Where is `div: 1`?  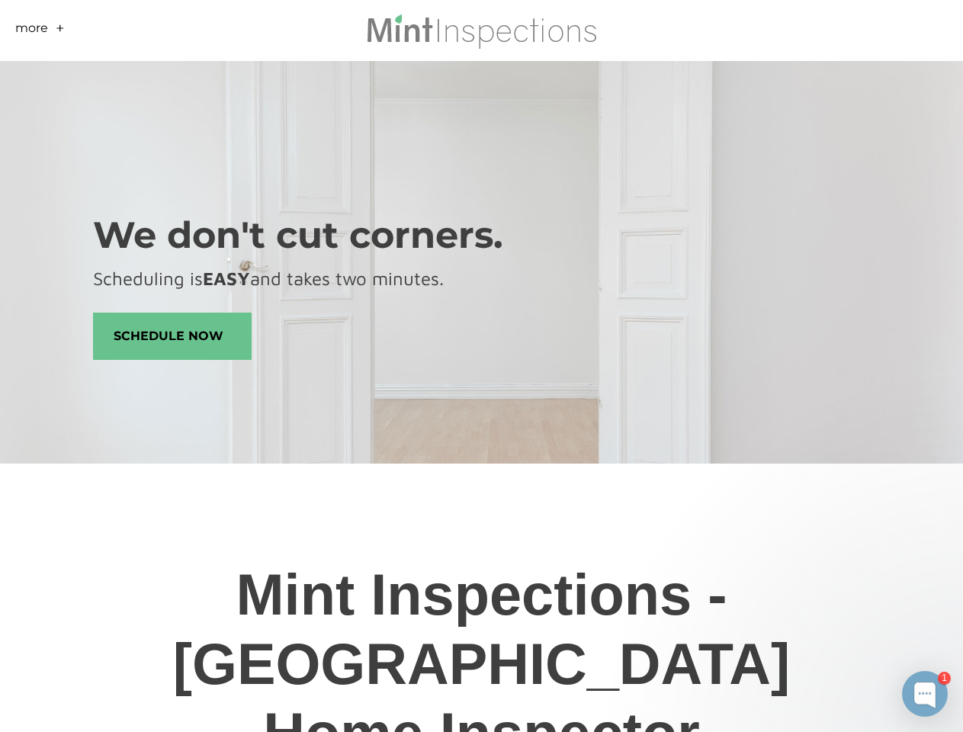 div: 1 is located at coordinates (944, 678).